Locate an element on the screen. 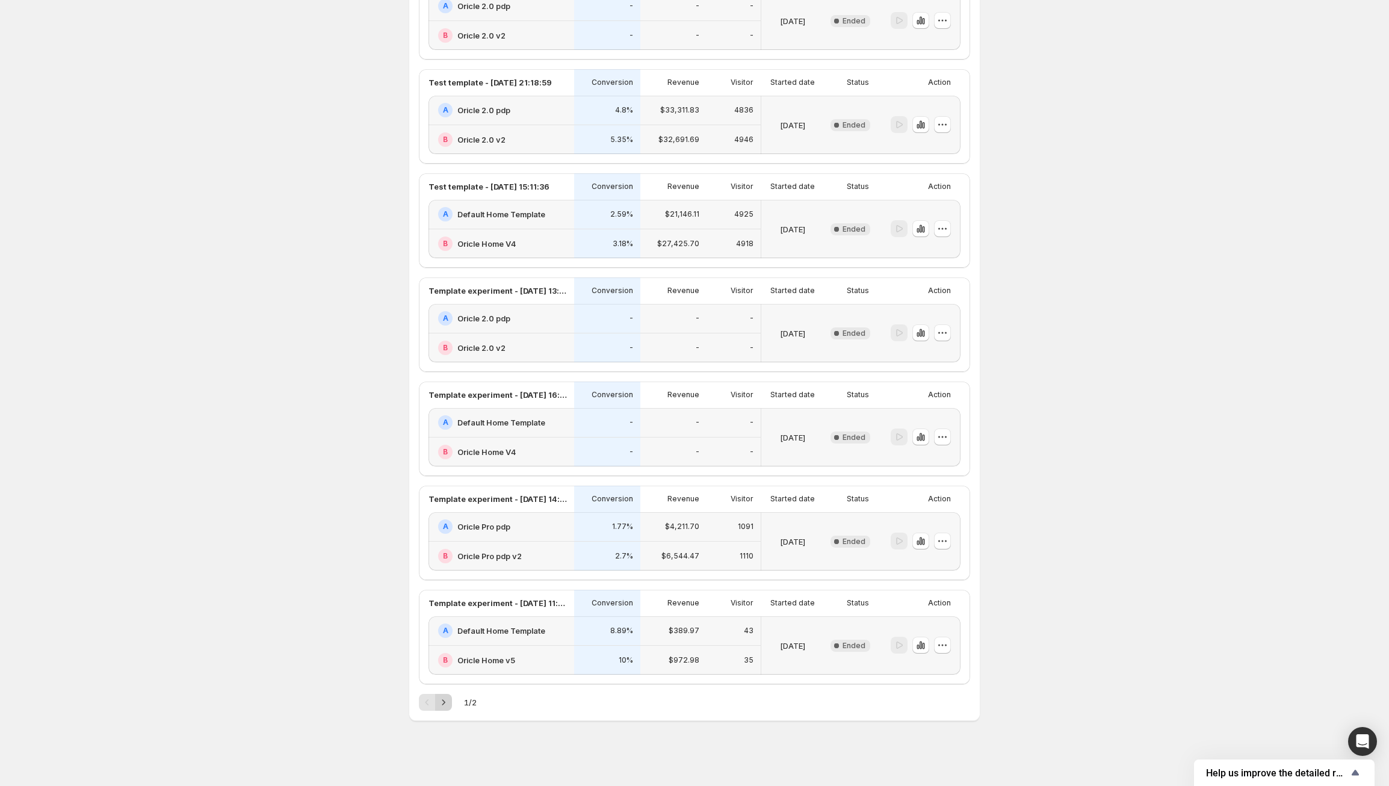  p: 4918 is located at coordinates (745, 244).